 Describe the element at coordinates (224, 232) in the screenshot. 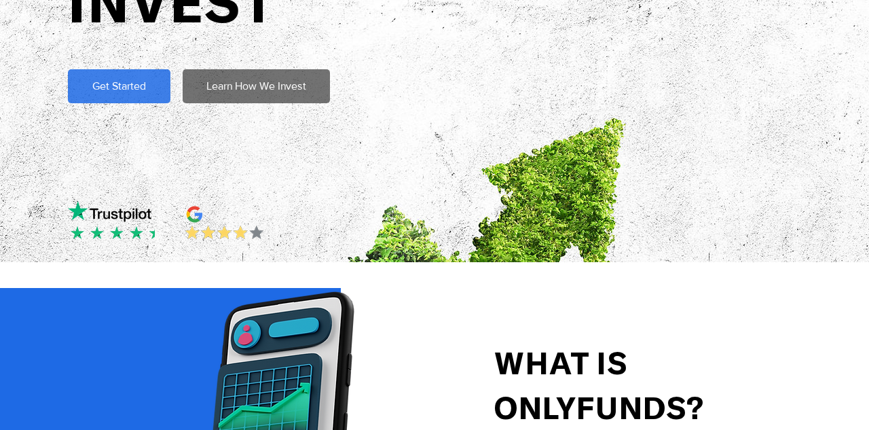

I see `img: Screenshot 2025-01-23 224428_edited.png` at that location.